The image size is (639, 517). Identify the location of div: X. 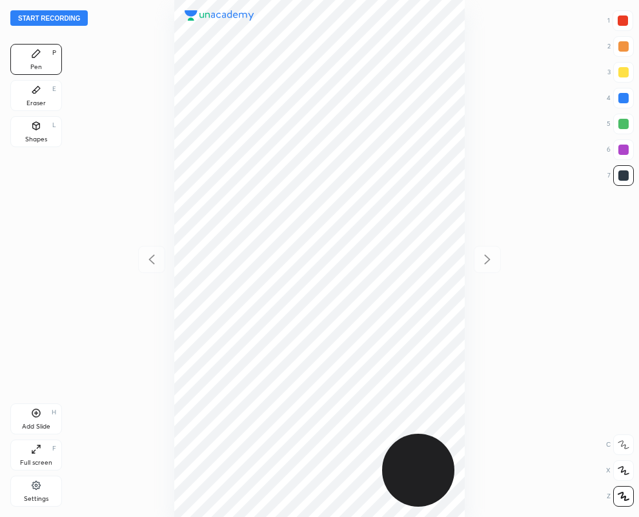
(620, 470).